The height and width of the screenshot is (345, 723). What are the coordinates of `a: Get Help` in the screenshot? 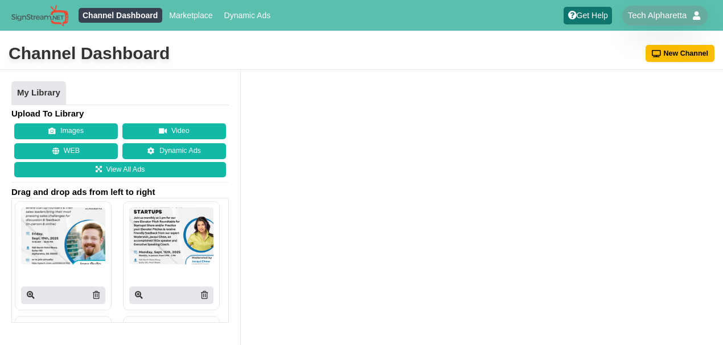 It's located at (587, 15).